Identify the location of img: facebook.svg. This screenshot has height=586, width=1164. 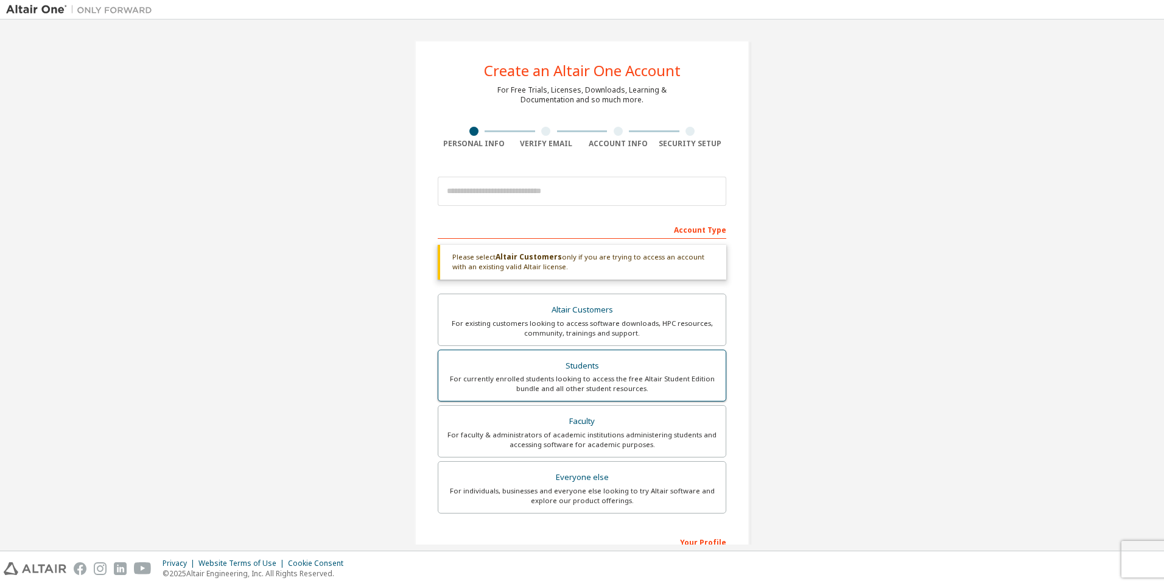
(80, 568).